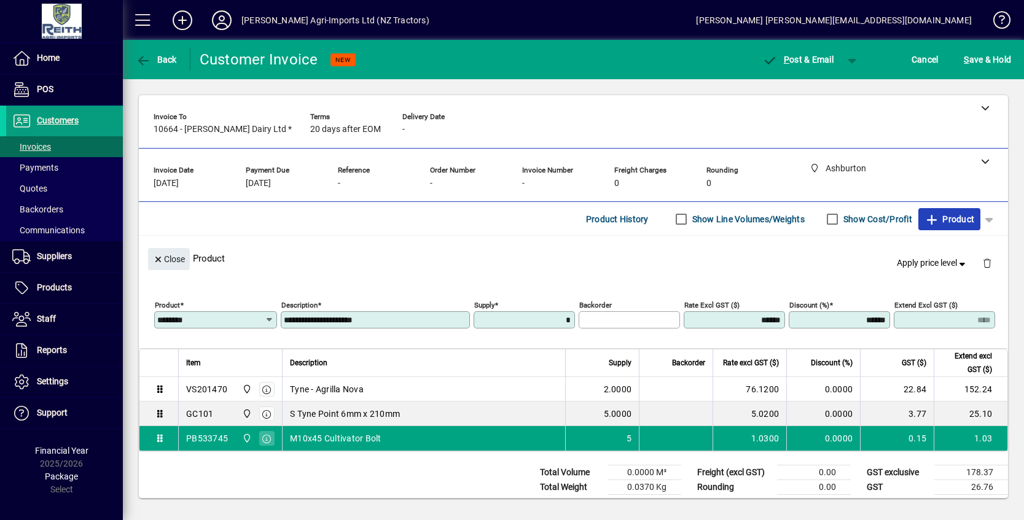  I want to click on span: Invoices, so click(31, 147).